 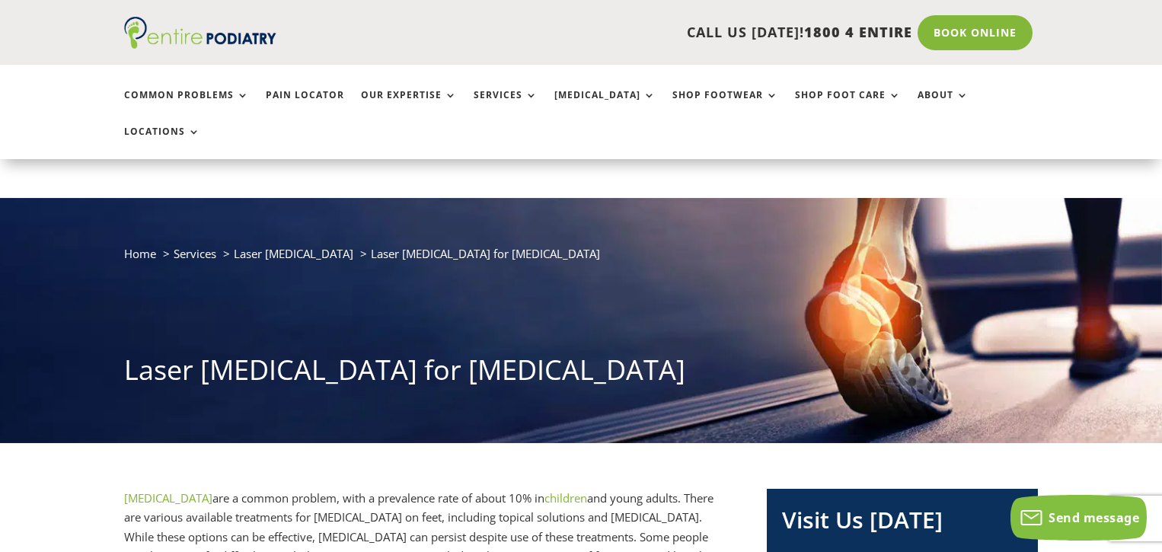 I want to click on span: Send message, so click(x=1093, y=518).